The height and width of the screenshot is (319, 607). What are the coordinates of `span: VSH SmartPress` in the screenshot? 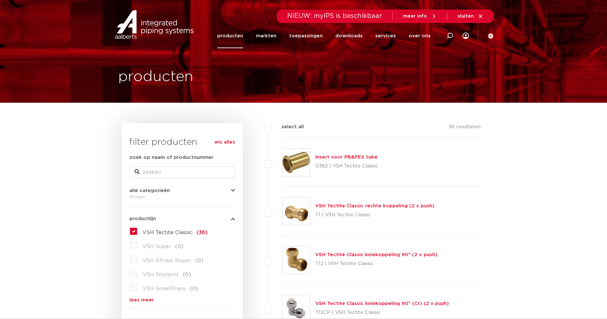 It's located at (164, 289).